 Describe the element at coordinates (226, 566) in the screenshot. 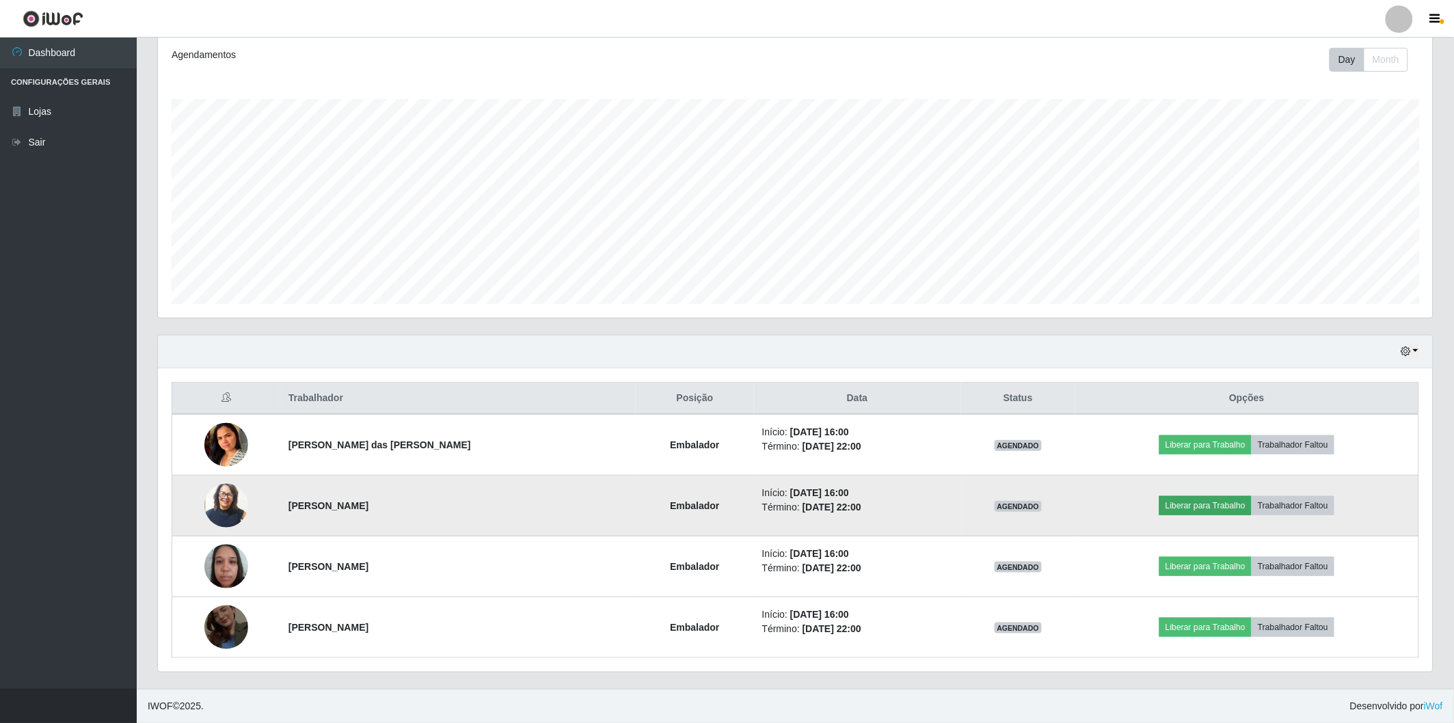

I see `img: 1740415667017.jpeg` at that location.